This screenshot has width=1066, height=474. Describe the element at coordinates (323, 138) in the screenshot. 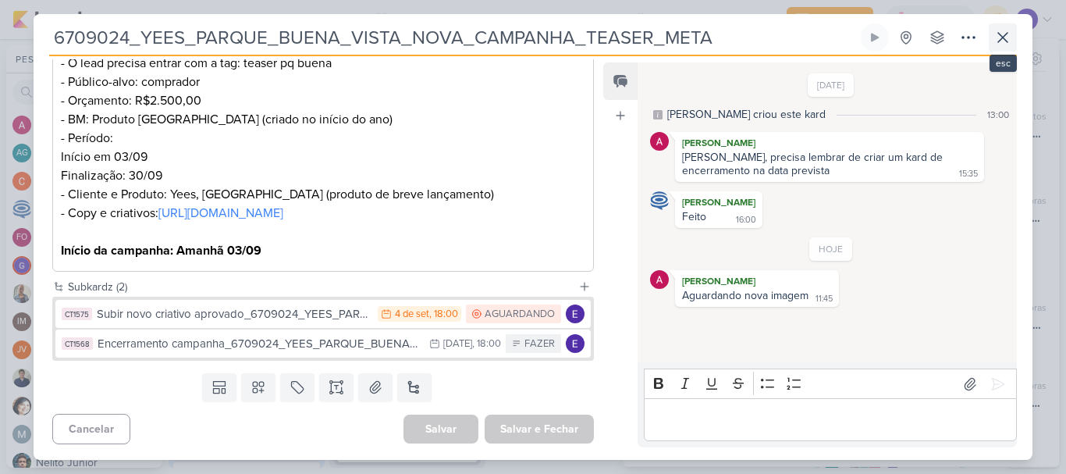

I see `p: - Período:` at that location.